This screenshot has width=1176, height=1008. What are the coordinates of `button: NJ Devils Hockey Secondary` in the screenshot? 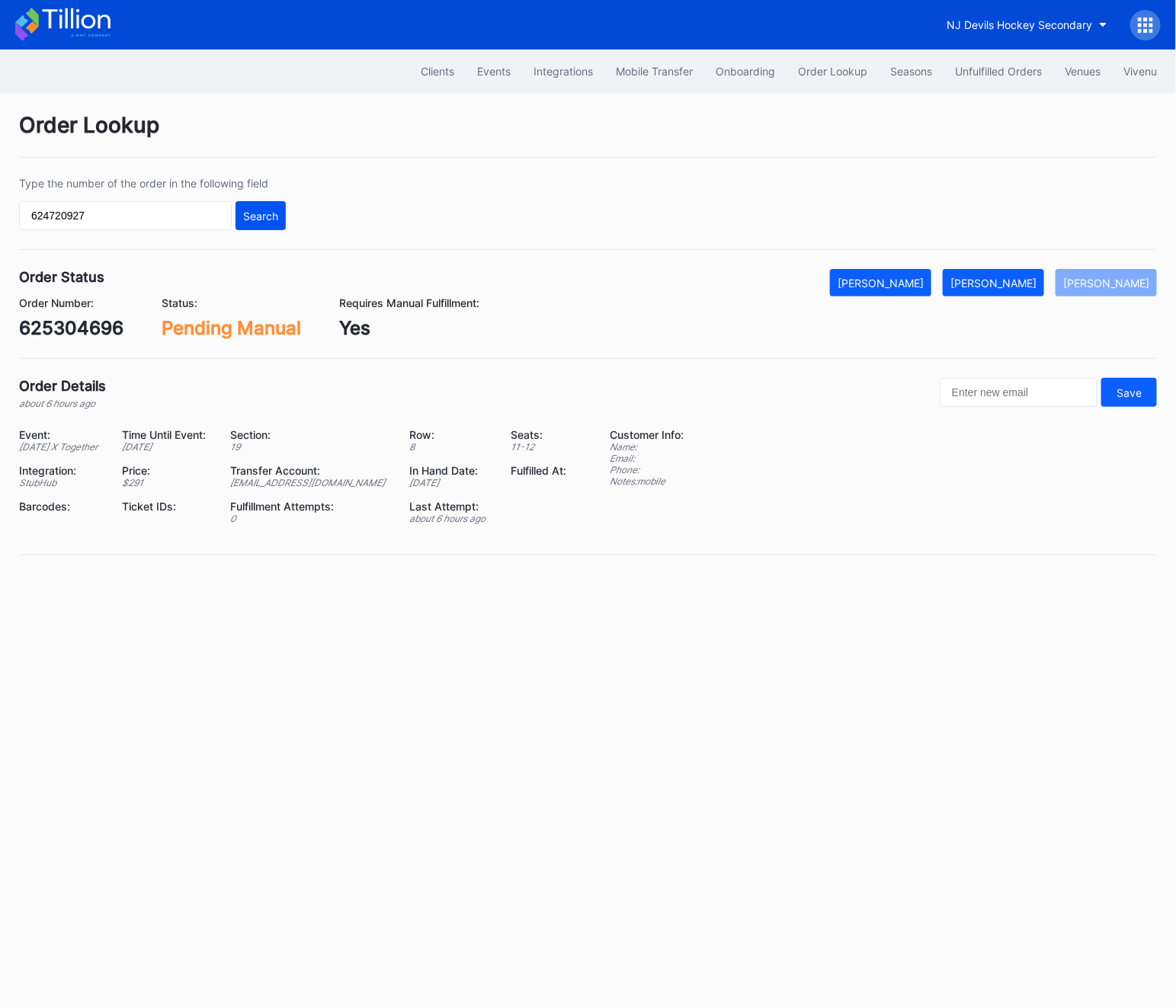 It's located at (1027, 25).